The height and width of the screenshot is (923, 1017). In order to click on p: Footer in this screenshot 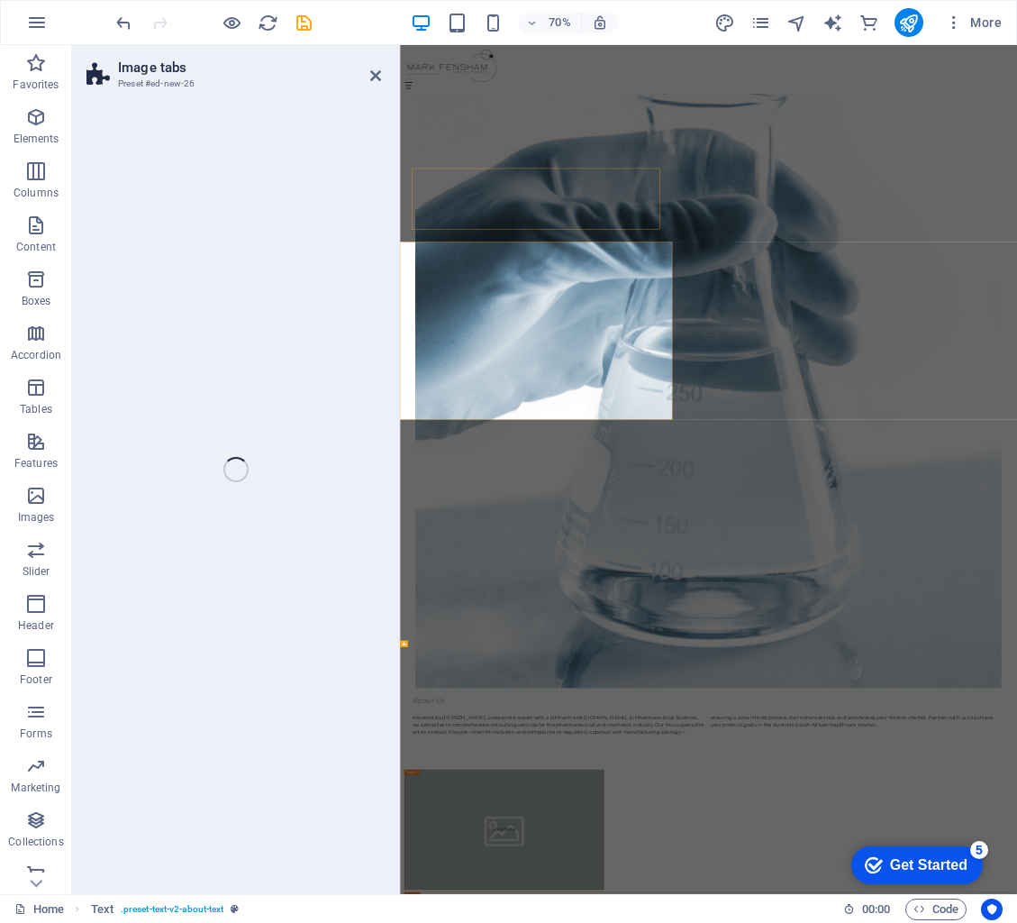, I will do `click(36, 679)`.